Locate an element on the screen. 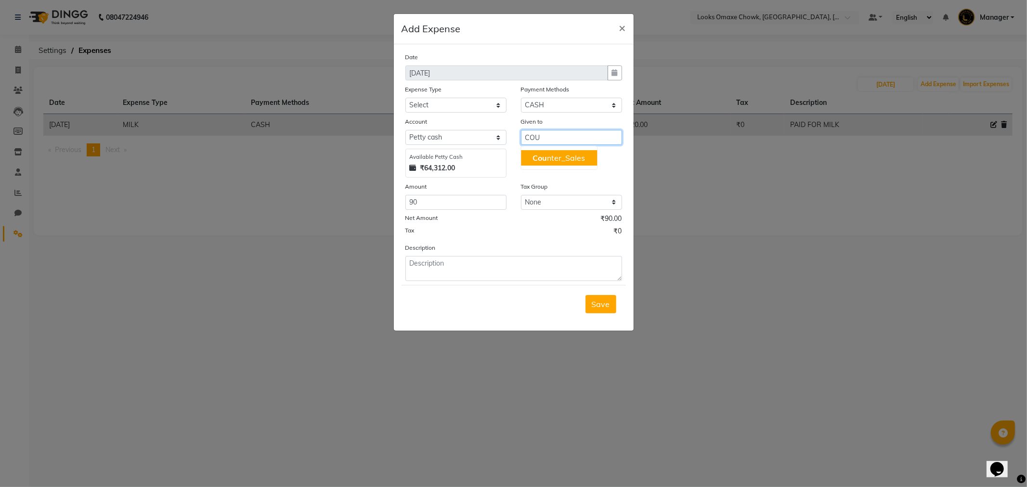 The height and width of the screenshot is (487, 1027). h5: Add Expense is located at coordinates (431, 29).